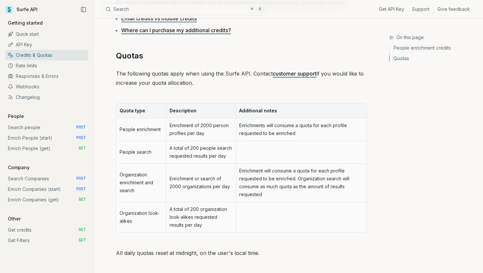  I want to click on button: Collapse Sidebar, so click(83, 10).